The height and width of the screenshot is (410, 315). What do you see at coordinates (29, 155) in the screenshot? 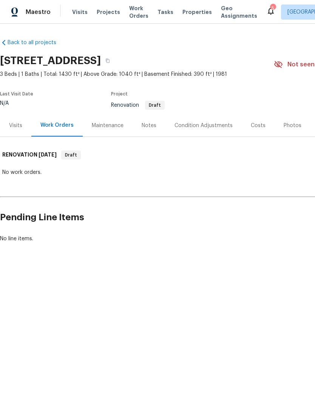
I see `h6: RENOVATION` at bounding box center [29, 155].